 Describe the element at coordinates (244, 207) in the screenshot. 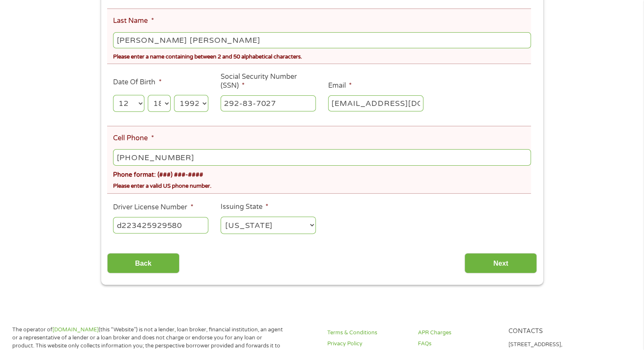

I see `label: Issuing State` at that location.